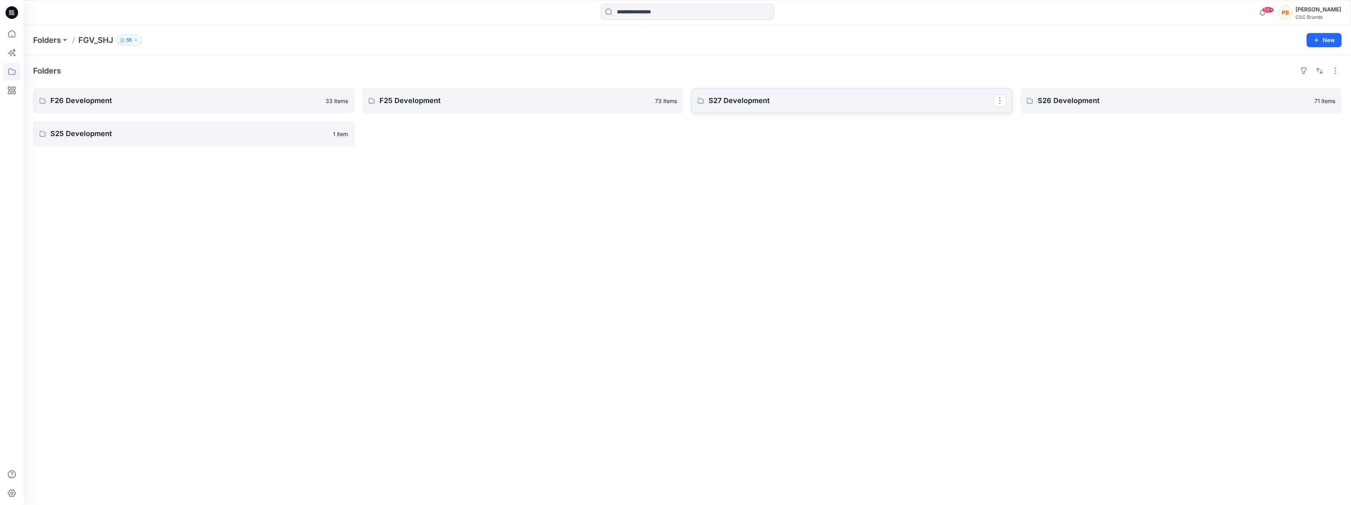 This screenshot has width=1351, height=505. What do you see at coordinates (523, 101) in the screenshot?
I see `a: F25 Development73 items` at bounding box center [523, 101].